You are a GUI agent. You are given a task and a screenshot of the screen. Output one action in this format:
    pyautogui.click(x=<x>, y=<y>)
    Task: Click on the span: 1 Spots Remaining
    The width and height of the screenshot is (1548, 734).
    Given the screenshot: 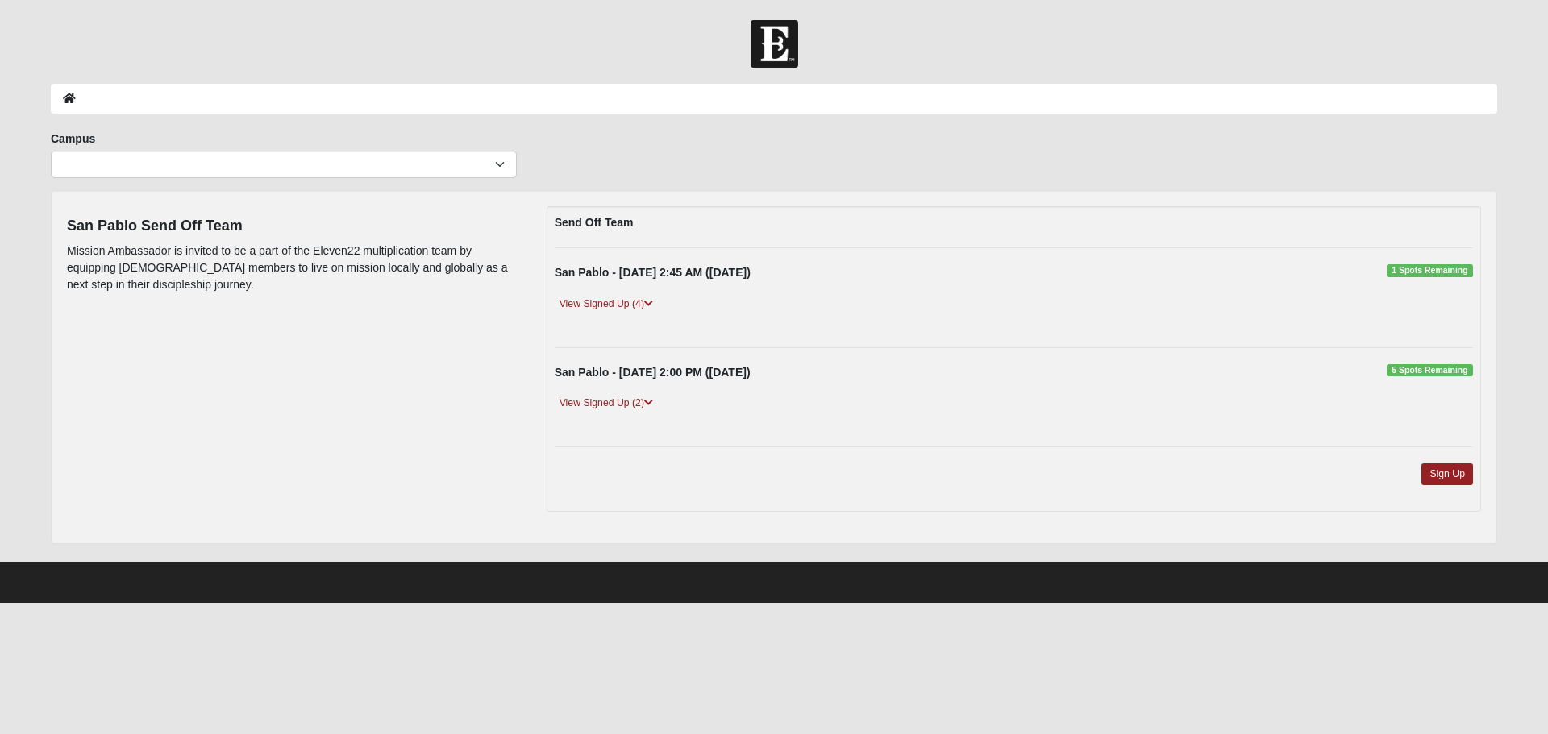 What is the action you would take?
    pyautogui.click(x=1429, y=271)
    